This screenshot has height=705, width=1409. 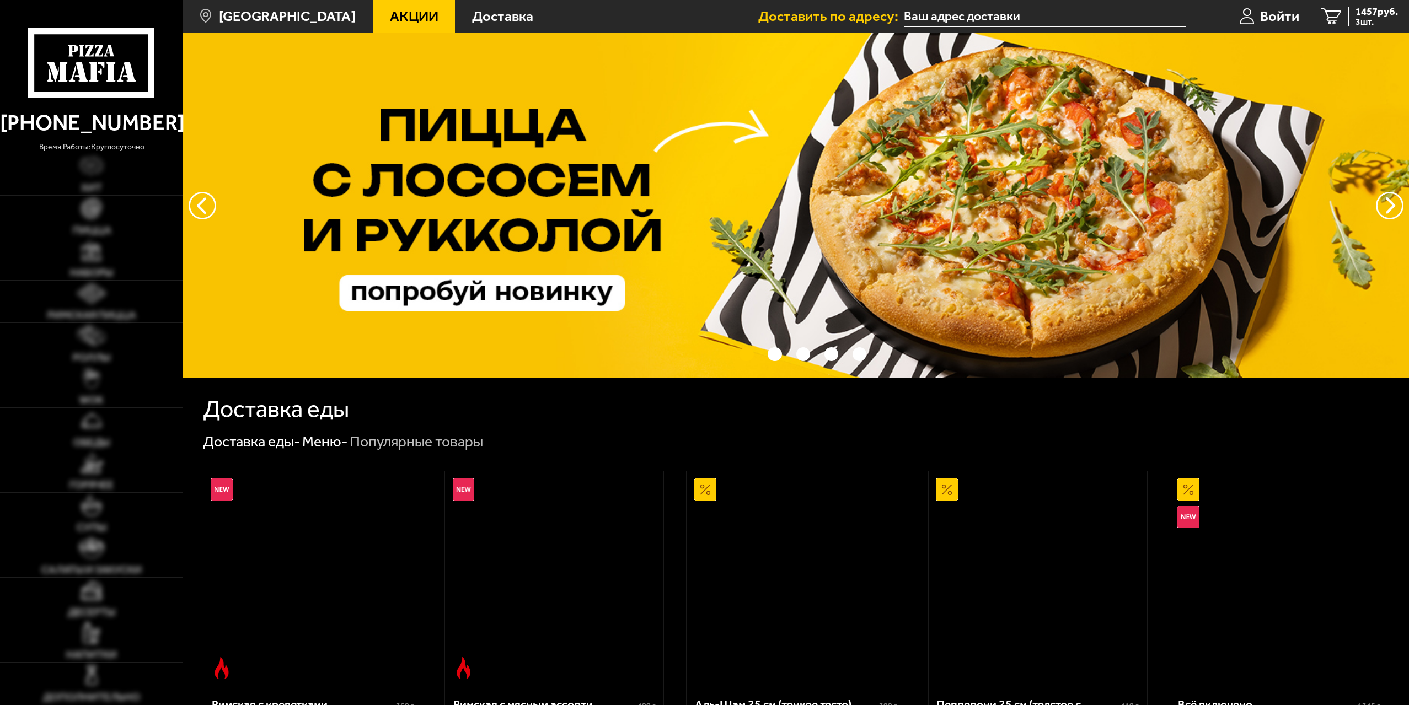 What do you see at coordinates (325, 442) in the screenshot?
I see `a: Меню-` at bounding box center [325, 442].